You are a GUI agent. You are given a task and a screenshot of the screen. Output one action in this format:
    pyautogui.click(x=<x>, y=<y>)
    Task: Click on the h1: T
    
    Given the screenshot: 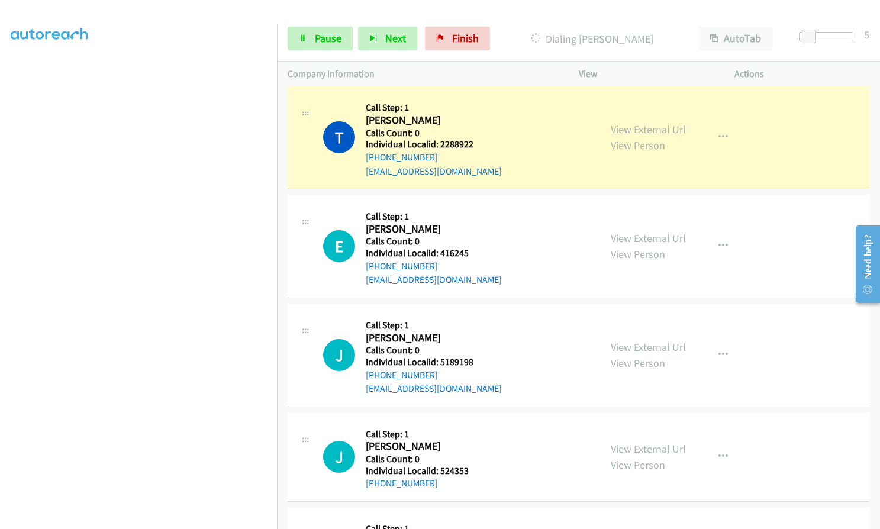 What is the action you would take?
    pyautogui.click(x=339, y=137)
    